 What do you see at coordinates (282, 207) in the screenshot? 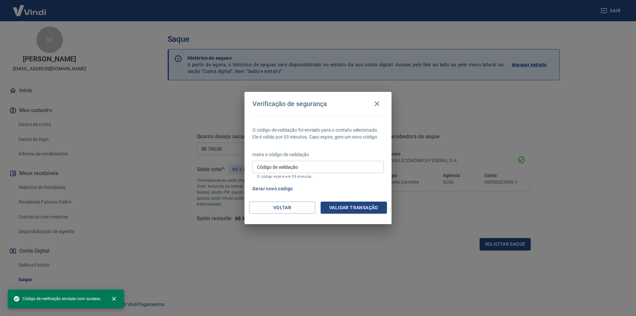
I see `button: Voltar` at bounding box center [282, 207].